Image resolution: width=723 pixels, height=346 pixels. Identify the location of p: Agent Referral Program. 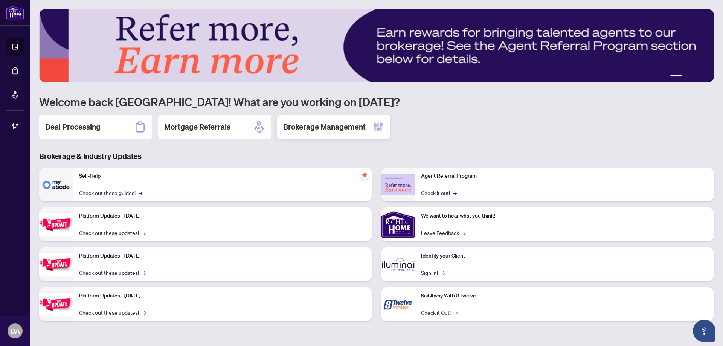
(564, 176).